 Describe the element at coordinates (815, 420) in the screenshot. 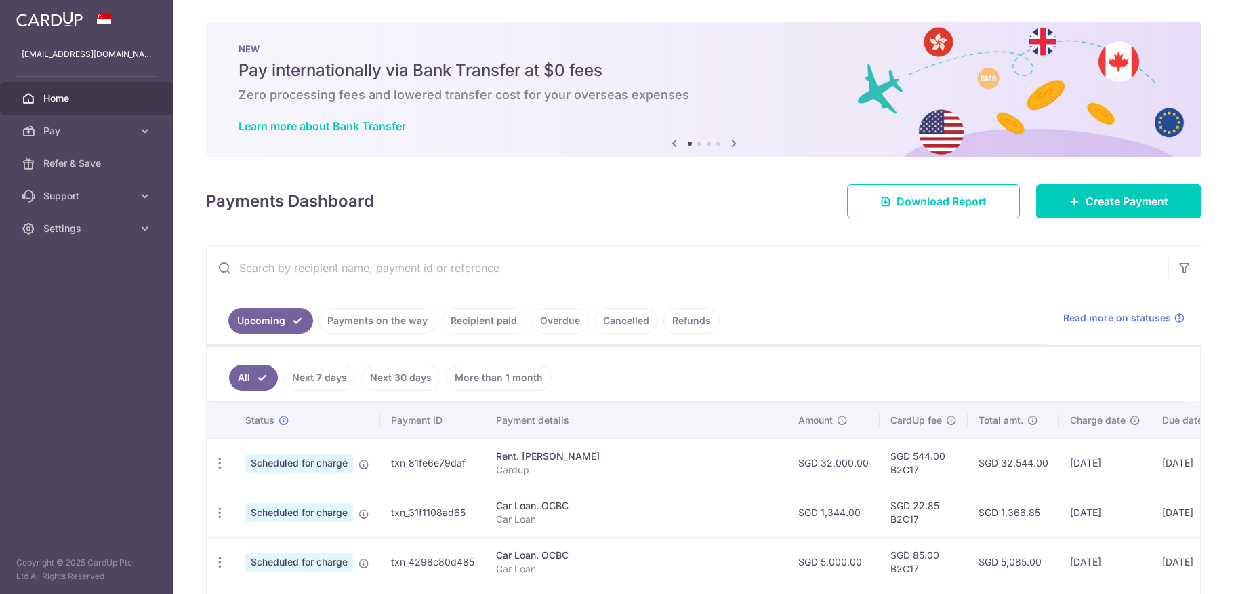

I see `span: Amount` at that location.